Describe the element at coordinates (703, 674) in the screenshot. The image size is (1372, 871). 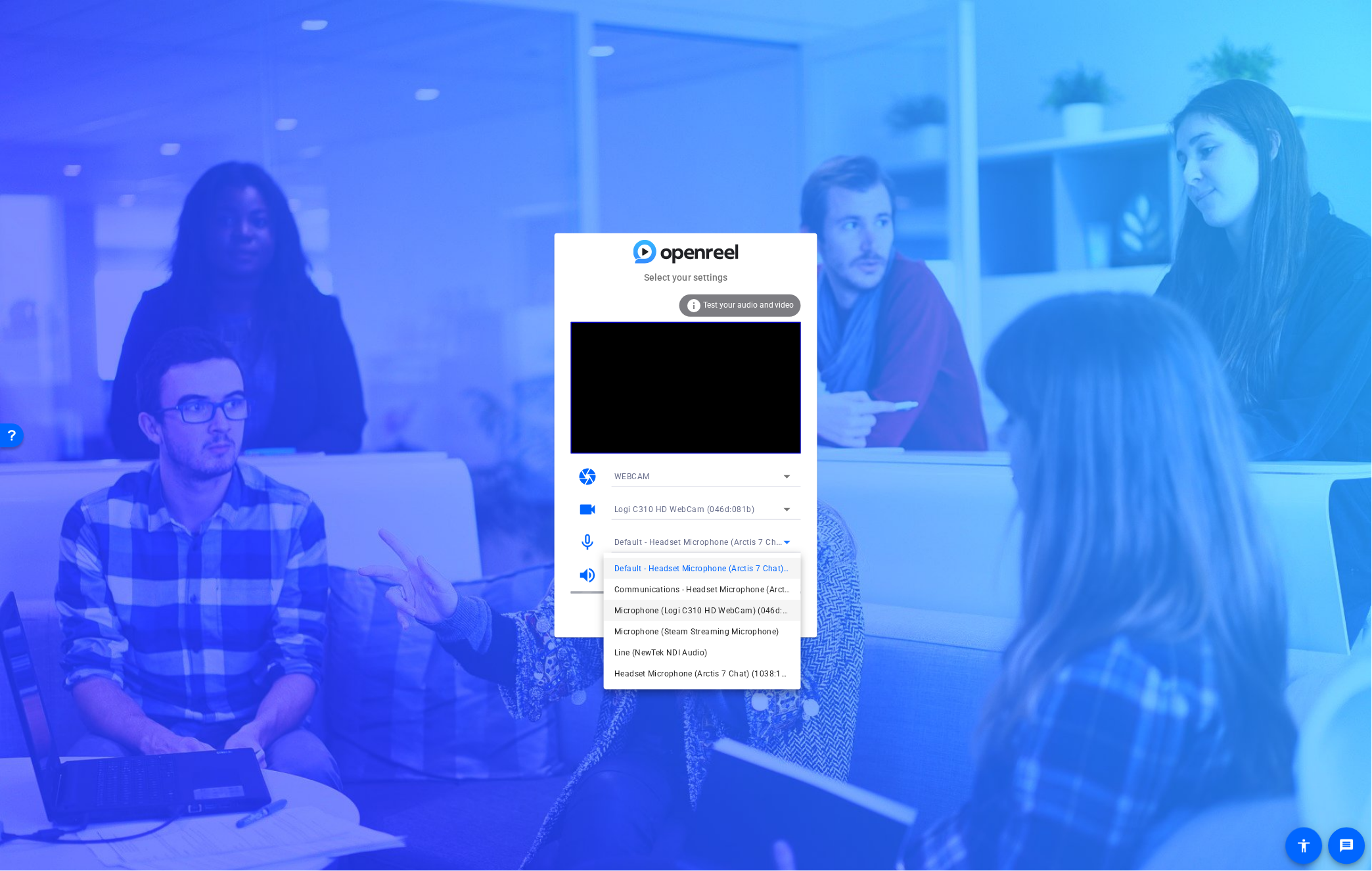
I see `span: Headset Microphone (Arctis 7 Chat) (1038:12ad)` at that location.